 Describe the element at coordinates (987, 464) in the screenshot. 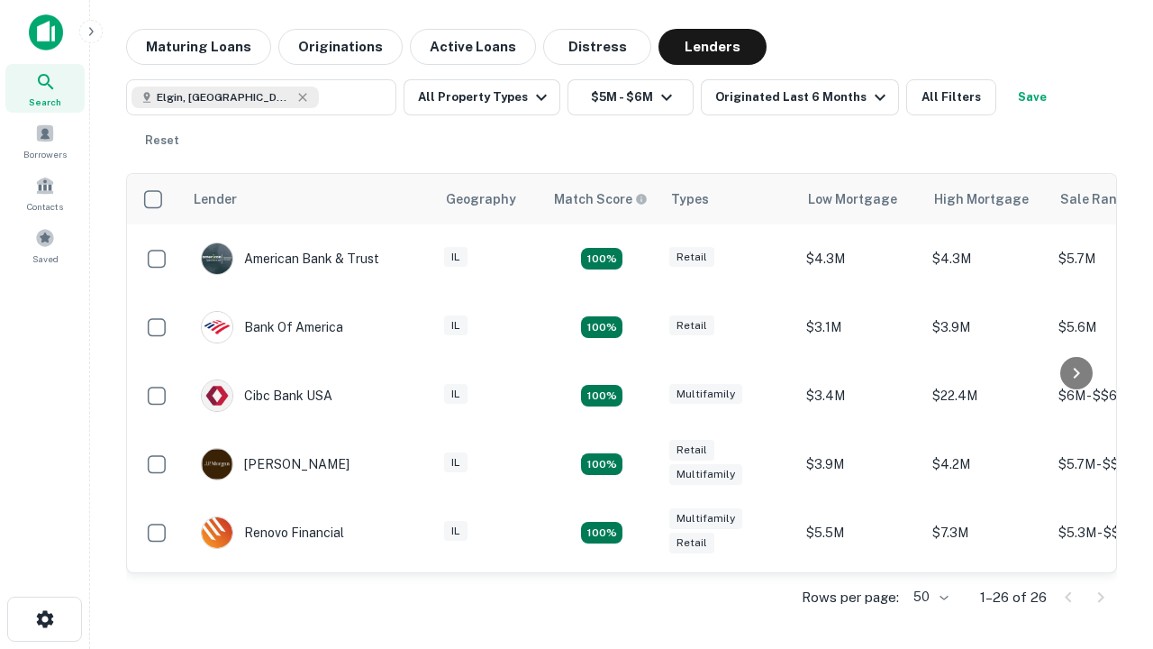

I see `td: $4.2M` at that location.